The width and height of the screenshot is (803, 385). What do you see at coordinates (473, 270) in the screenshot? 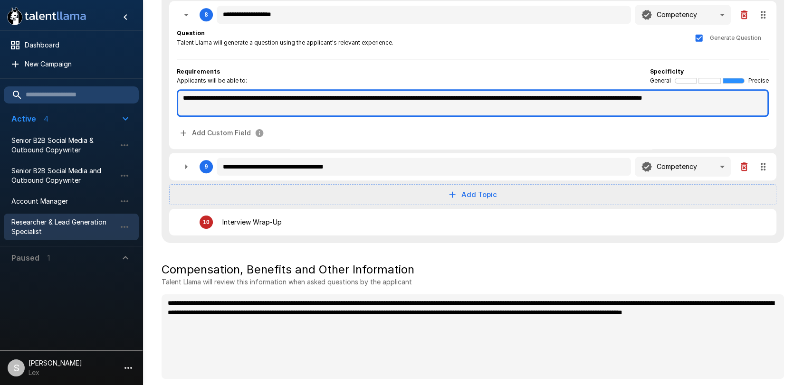
I see `h5: Compensation, Benefits and Other Information` at bounding box center [473, 270].